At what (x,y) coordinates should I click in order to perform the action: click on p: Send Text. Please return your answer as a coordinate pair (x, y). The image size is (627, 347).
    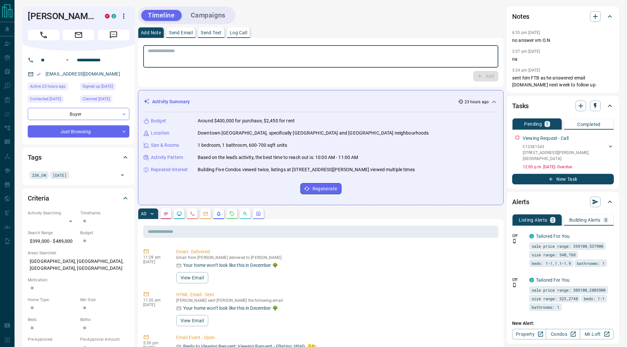
    Looking at the image, I should click on (211, 33).